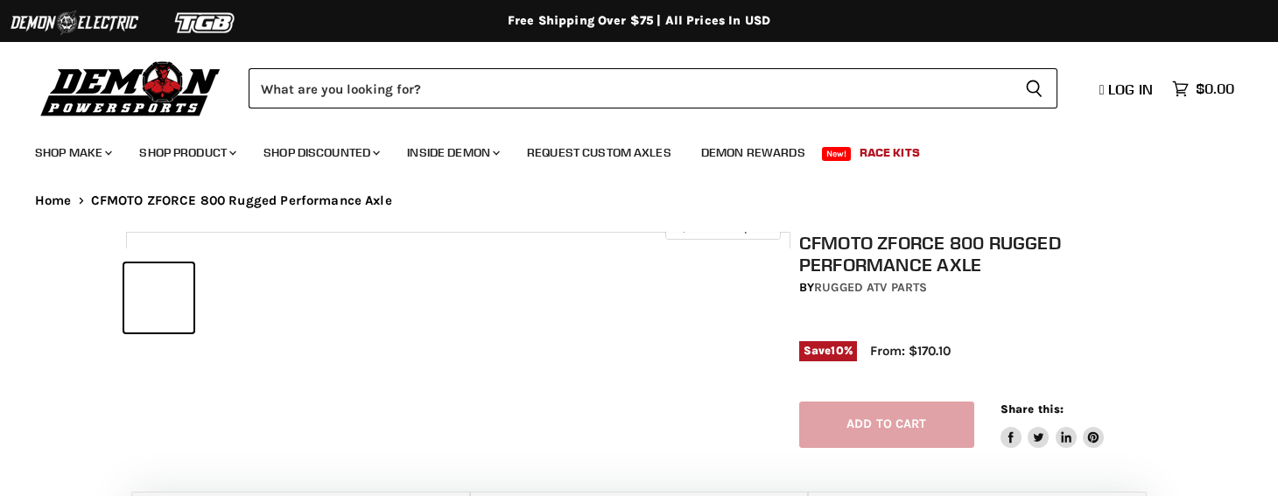 This screenshot has width=1278, height=496. What do you see at coordinates (837, 154) in the screenshot?
I see `span: New!` at bounding box center [837, 154].